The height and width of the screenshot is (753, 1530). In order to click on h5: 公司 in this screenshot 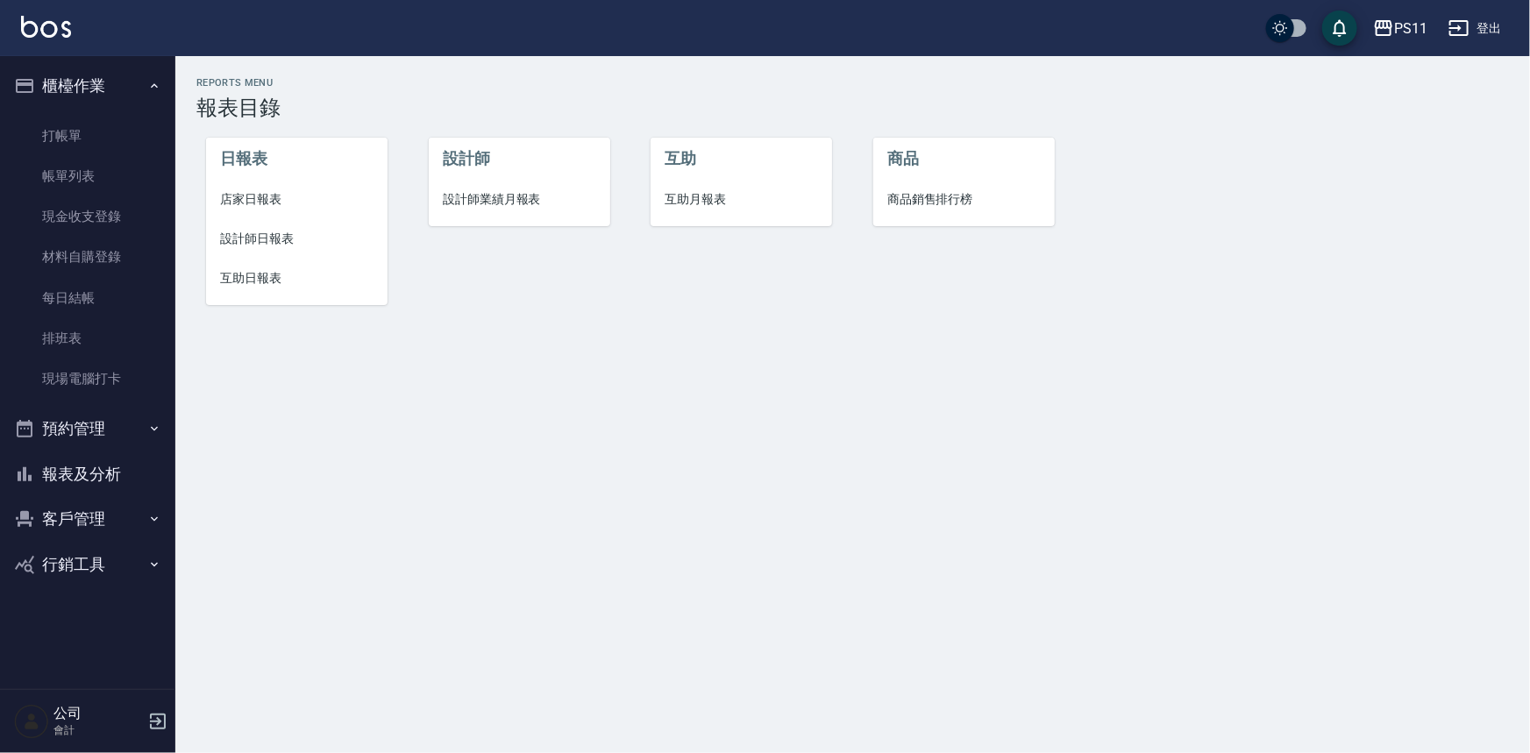, I will do `click(98, 714)`.